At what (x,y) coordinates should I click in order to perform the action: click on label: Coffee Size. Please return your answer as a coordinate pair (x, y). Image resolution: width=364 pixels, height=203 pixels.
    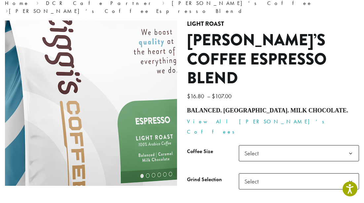
    Looking at the image, I should click on (213, 151).